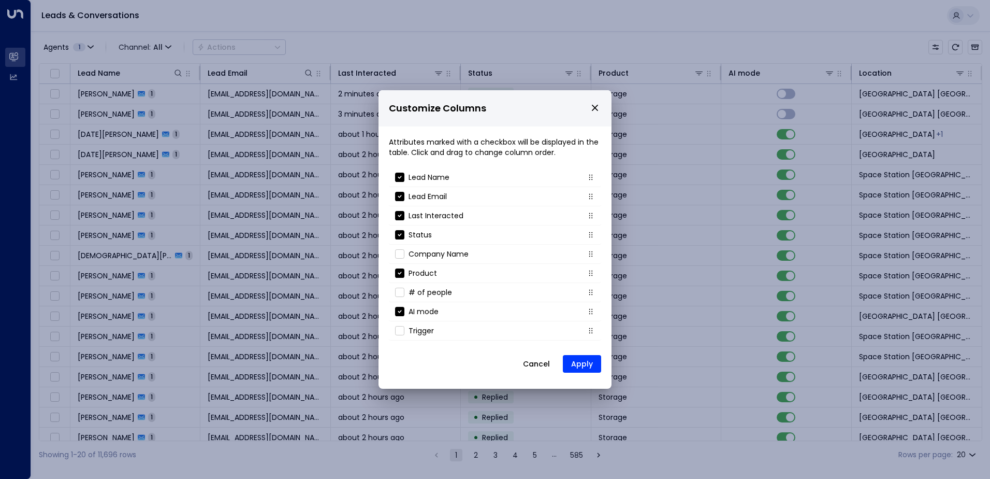 This screenshot has height=479, width=990. Describe the element at coordinates (582, 364) in the screenshot. I see `button: Apply` at that location.